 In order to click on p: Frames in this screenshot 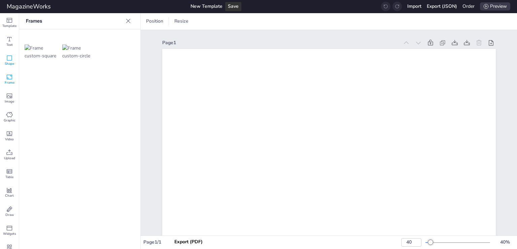, I will do `click(74, 21)`.